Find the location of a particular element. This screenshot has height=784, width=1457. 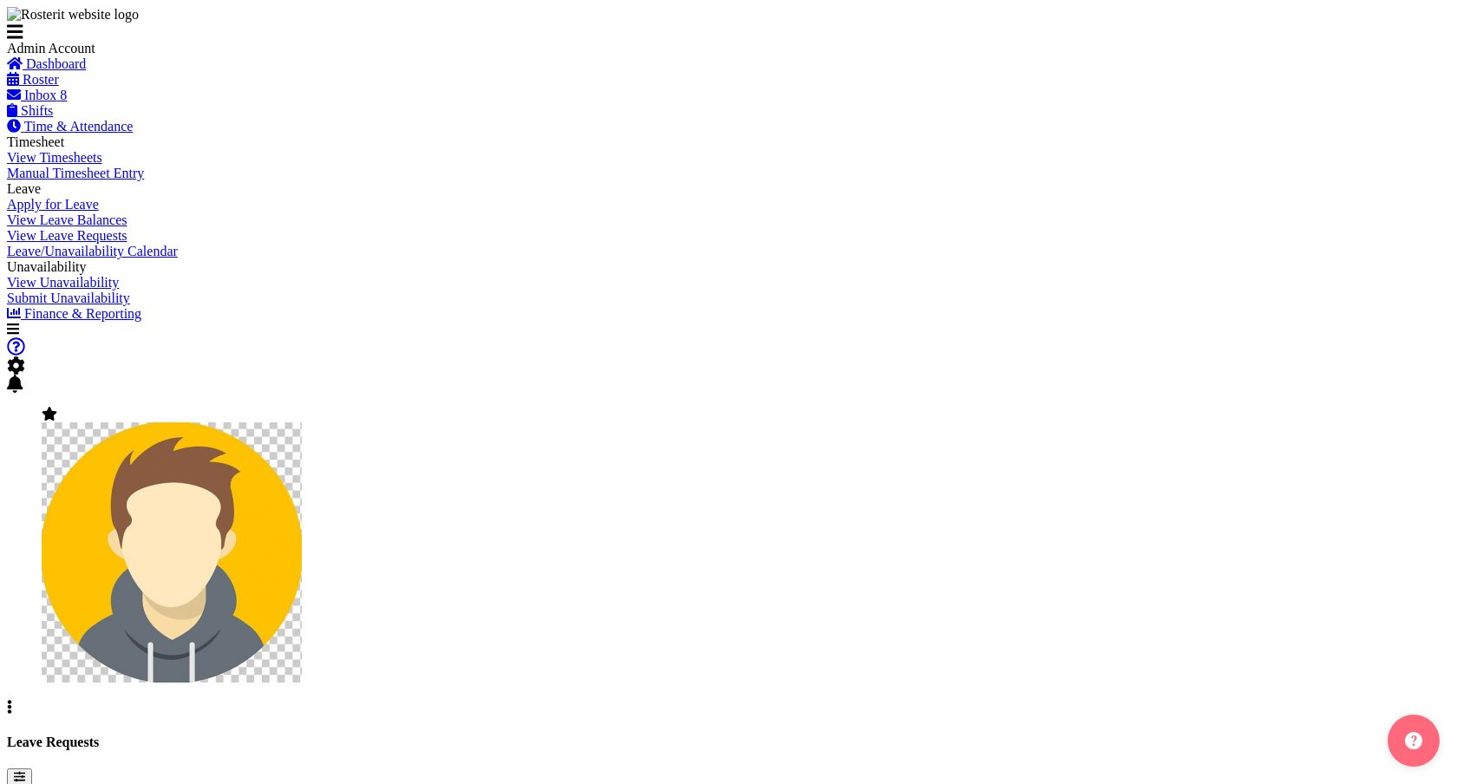

a: View Unavailability is located at coordinates (62, 282).